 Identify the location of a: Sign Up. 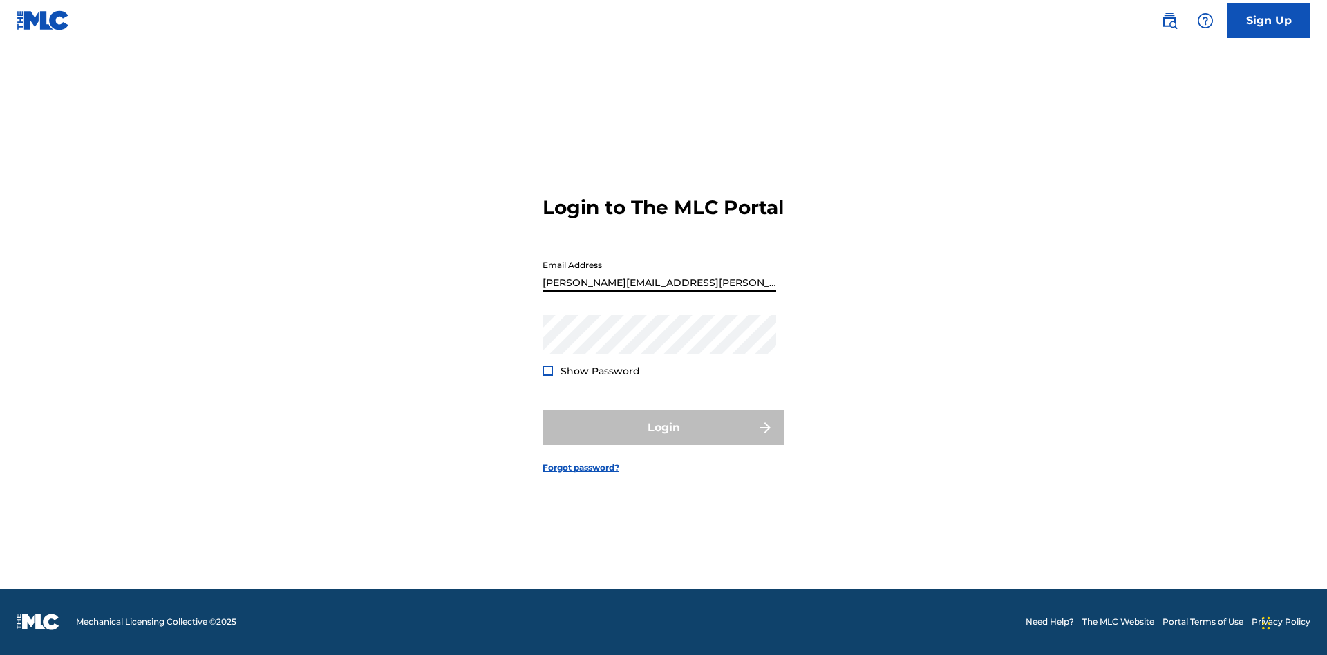
(1269, 21).